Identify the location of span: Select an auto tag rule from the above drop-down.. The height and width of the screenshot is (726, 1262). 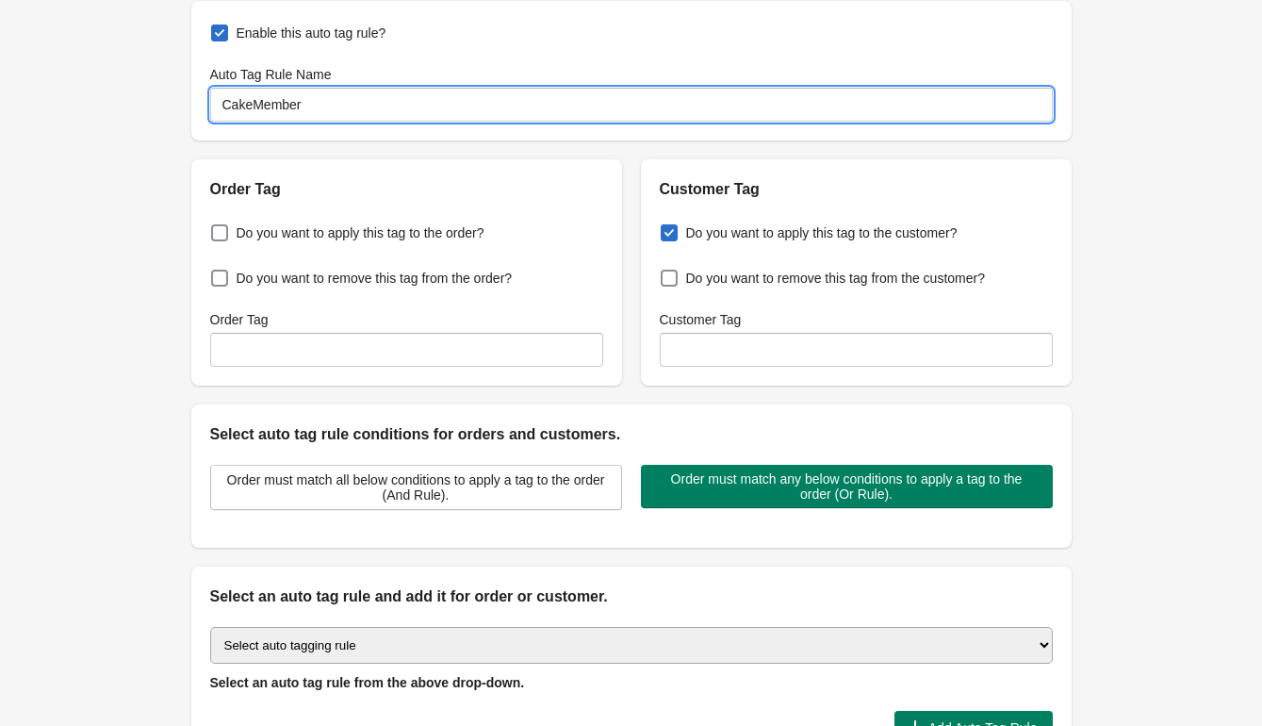
(368, 682).